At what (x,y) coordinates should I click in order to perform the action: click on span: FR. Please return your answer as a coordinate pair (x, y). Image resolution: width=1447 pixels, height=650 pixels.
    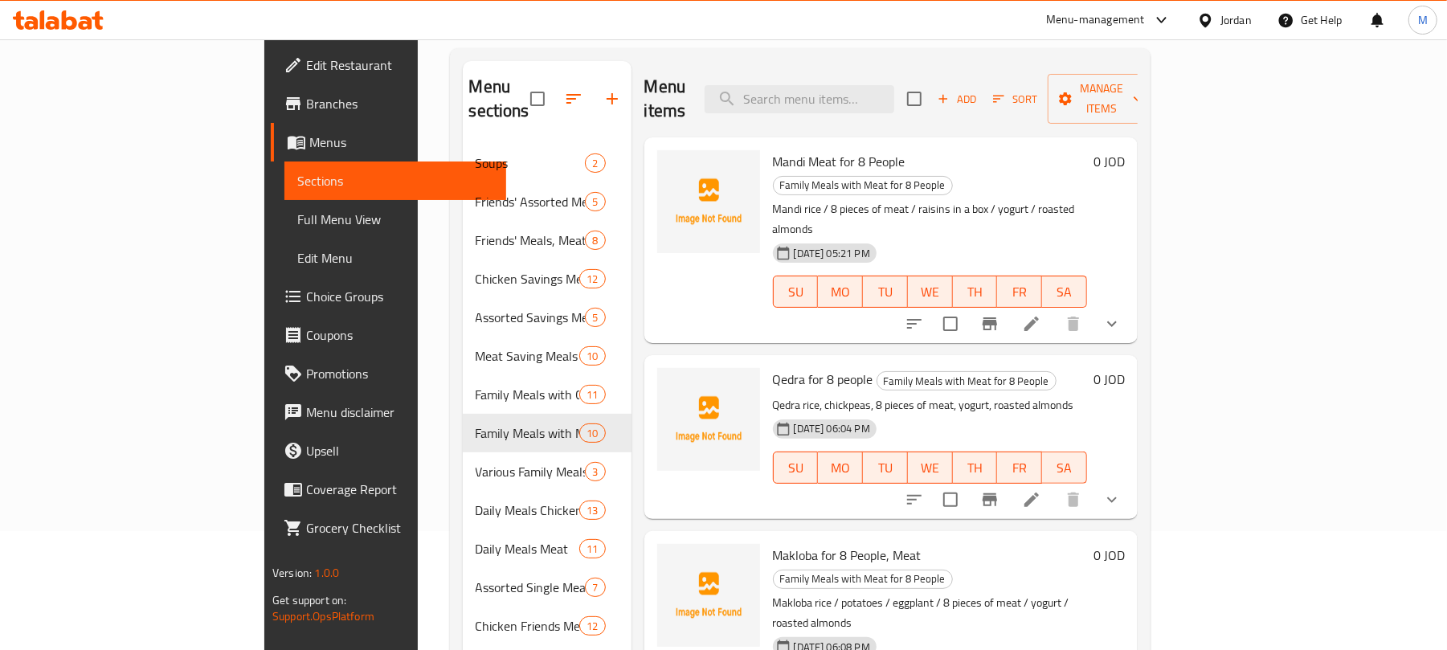
    Looking at the image, I should click on (1020, 292).